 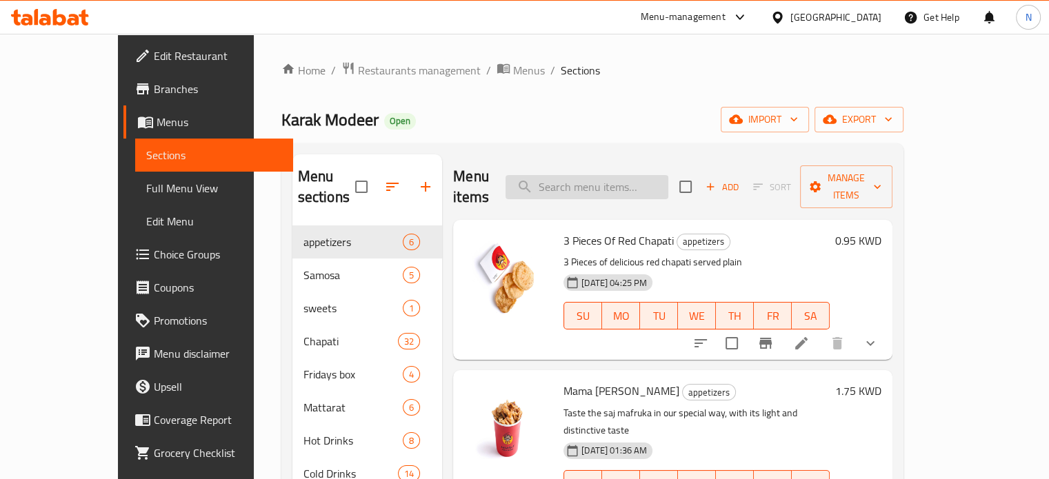 I want to click on button: SU, so click(x=583, y=316).